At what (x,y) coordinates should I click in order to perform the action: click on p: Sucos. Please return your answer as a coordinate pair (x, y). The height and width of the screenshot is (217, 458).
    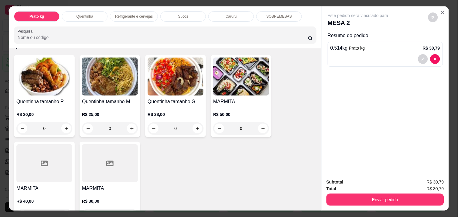
    Looking at the image, I should click on (183, 16).